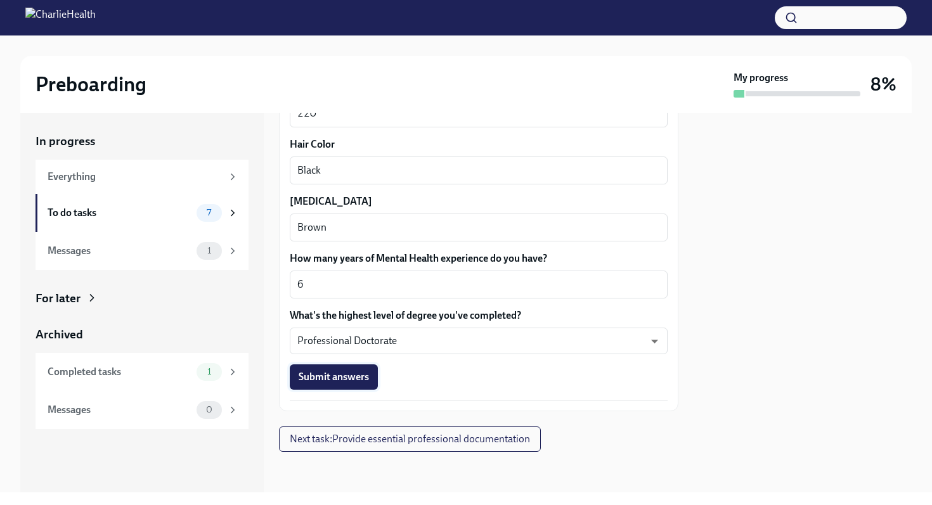 This screenshot has width=932, height=505. I want to click on textarea: 220, so click(479, 113).